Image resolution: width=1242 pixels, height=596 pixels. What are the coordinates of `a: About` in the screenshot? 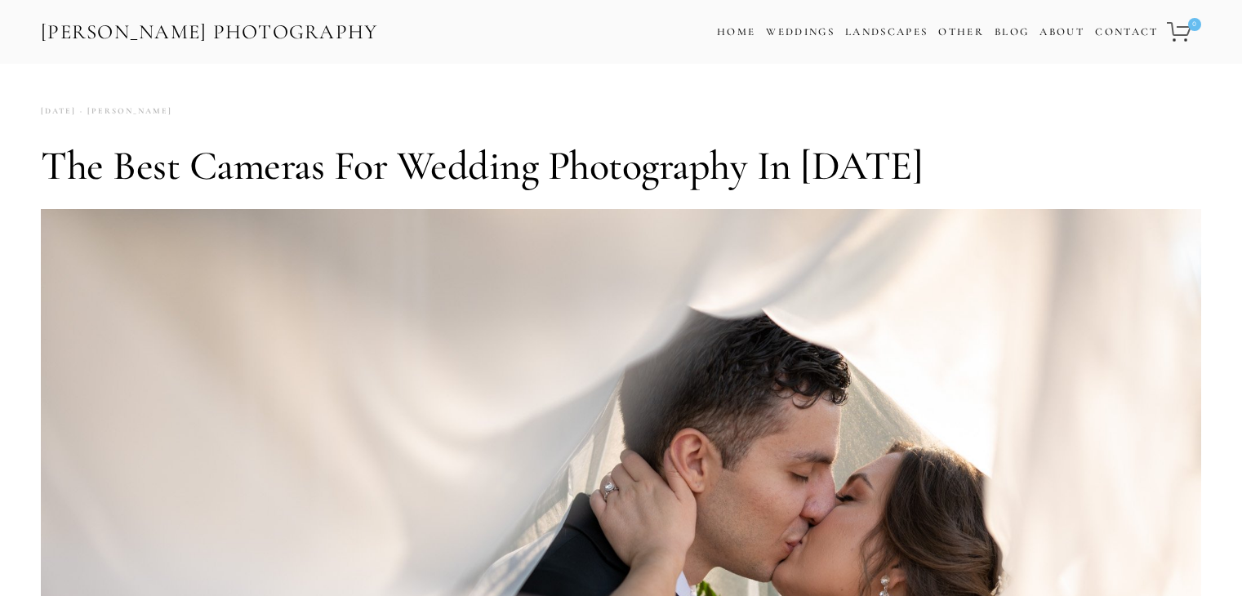 It's located at (1061, 32).